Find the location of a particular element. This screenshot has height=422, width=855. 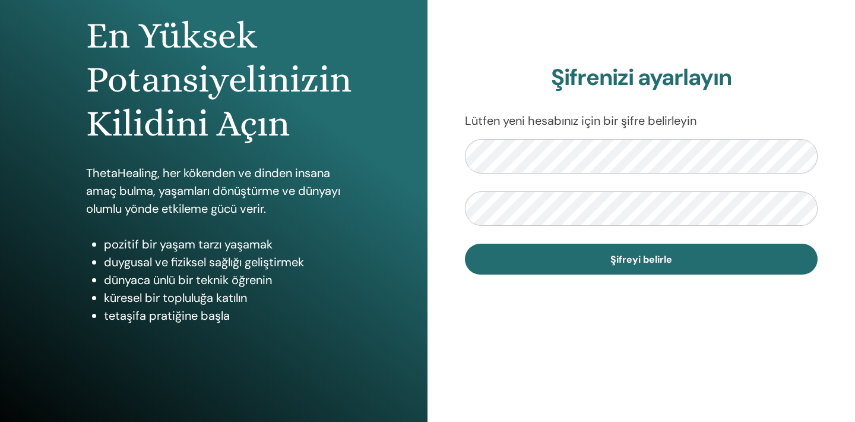

li: küresel bir topluluğa katılın is located at coordinates (223, 297).